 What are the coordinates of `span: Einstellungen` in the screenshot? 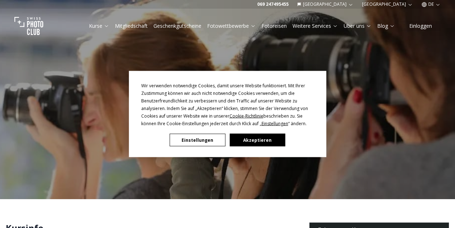 It's located at (275, 123).